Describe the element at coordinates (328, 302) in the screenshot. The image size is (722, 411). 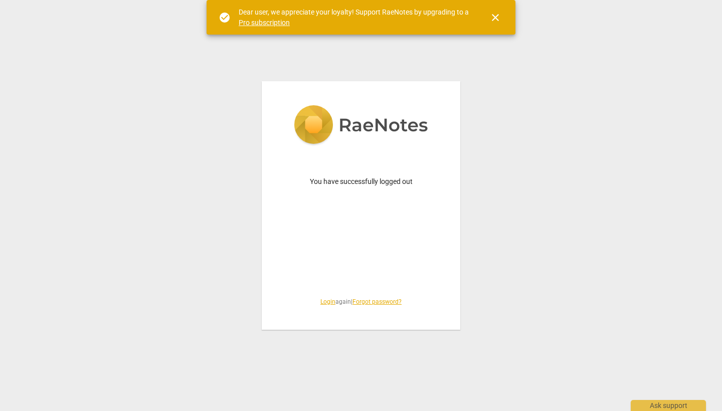
I see `a: Login` at that location.